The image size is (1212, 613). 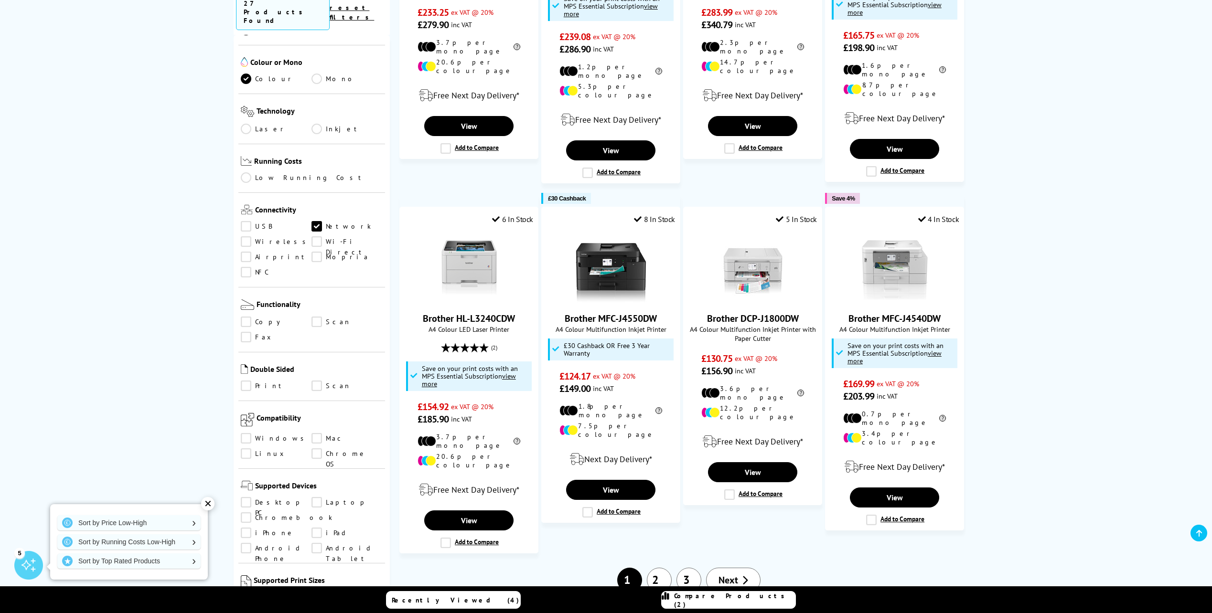 What do you see at coordinates (894, 300) in the screenshot?
I see `a: Brother MFC-J4540DW` at bounding box center [894, 300].